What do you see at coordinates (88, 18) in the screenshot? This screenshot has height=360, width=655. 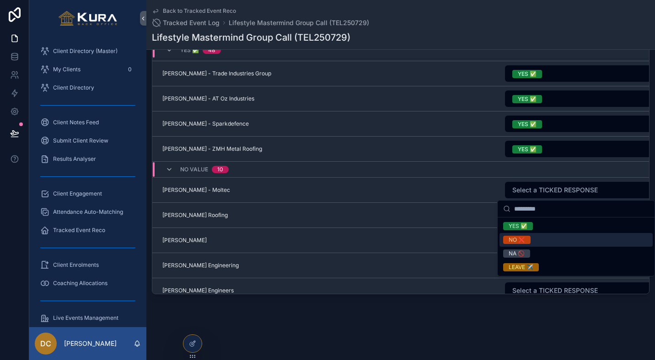 I see `img: App logo` at bounding box center [88, 18].